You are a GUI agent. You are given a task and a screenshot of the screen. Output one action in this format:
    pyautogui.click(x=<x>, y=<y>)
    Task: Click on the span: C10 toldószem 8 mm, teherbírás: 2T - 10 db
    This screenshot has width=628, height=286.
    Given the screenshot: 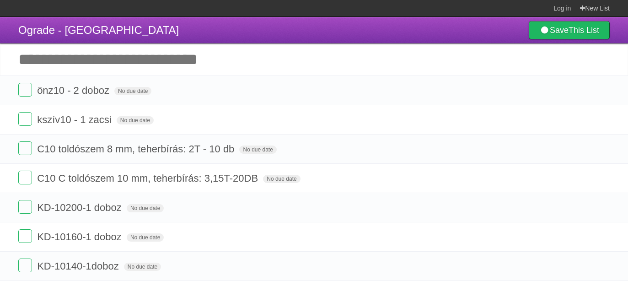 What is the action you would take?
    pyautogui.click(x=137, y=149)
    